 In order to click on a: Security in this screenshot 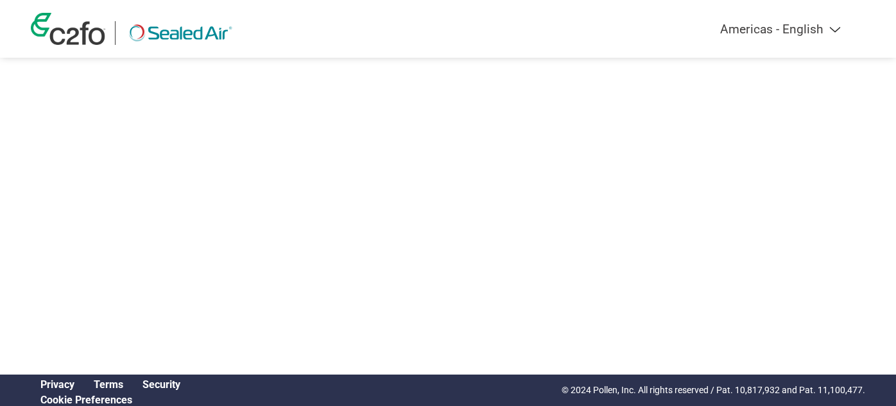, I will do `click(161, 385)`.